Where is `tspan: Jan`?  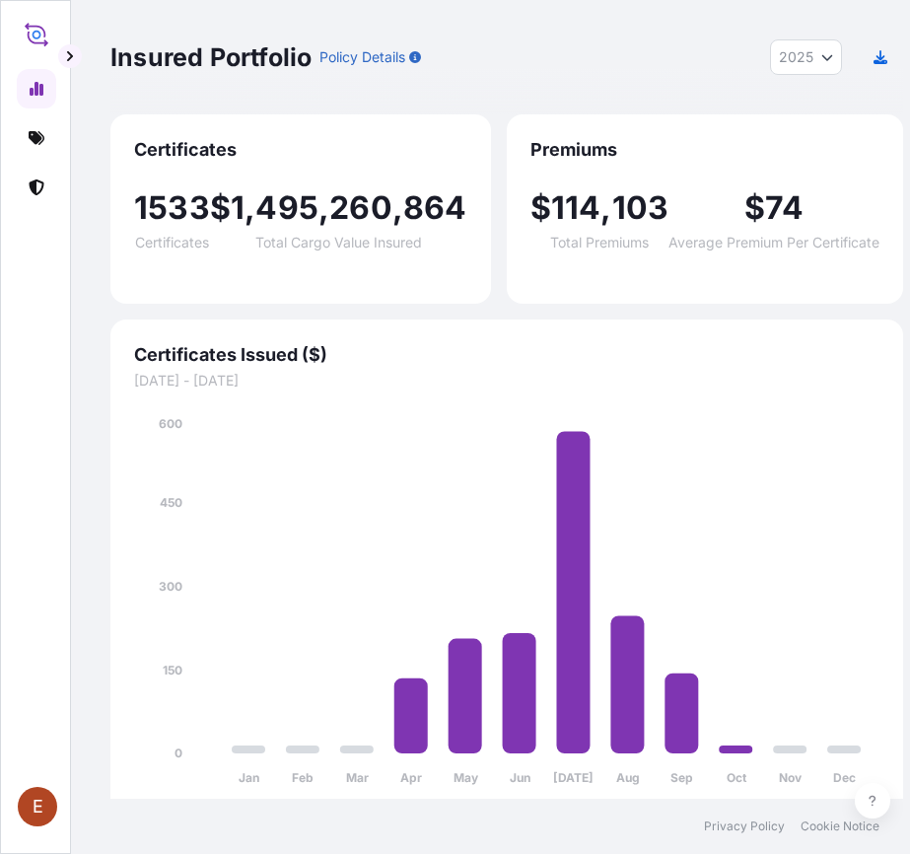
tspan: Jan is located at coordinates (248, 777).